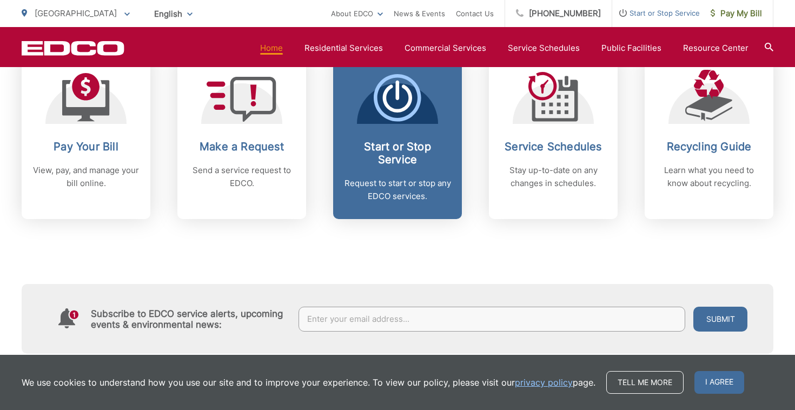 The width and height of the screenshot is (795, 410). What do you see at coordinates (544, 382) in the screenshot?
I see `a: privacy policy` at bounding box center [544, 382].